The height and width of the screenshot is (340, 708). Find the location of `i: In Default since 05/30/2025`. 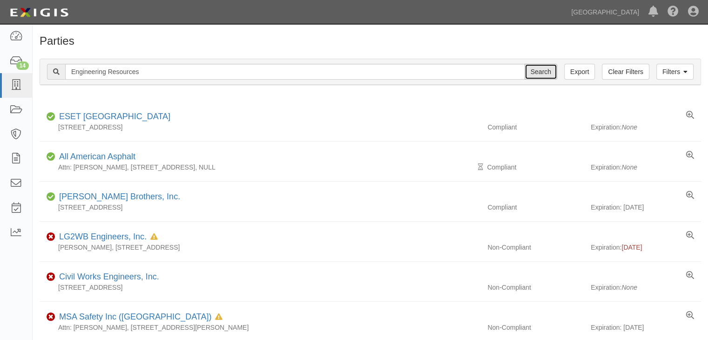

i: In Default since 05/30/2025 is located at coordinates (219, 317).